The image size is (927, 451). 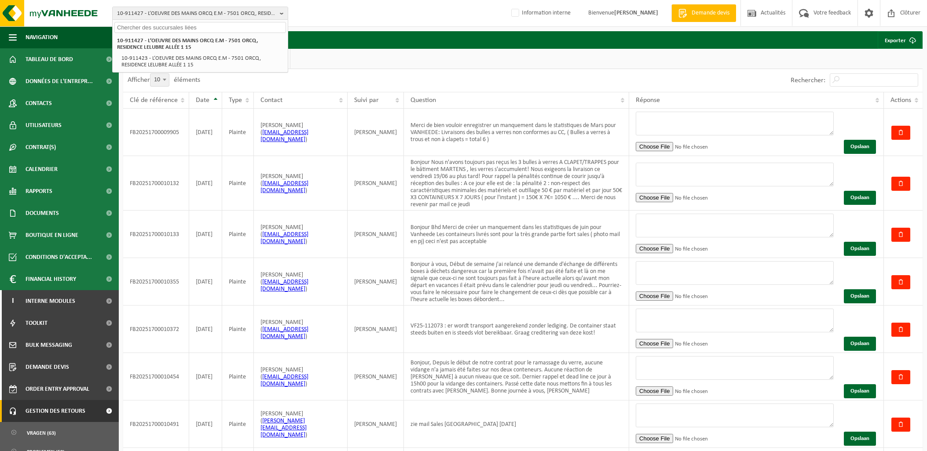 What do you see at coordinates (703, 13) in the screenshot?
I see `a: Demande devis` at bounding box center [703, 13].